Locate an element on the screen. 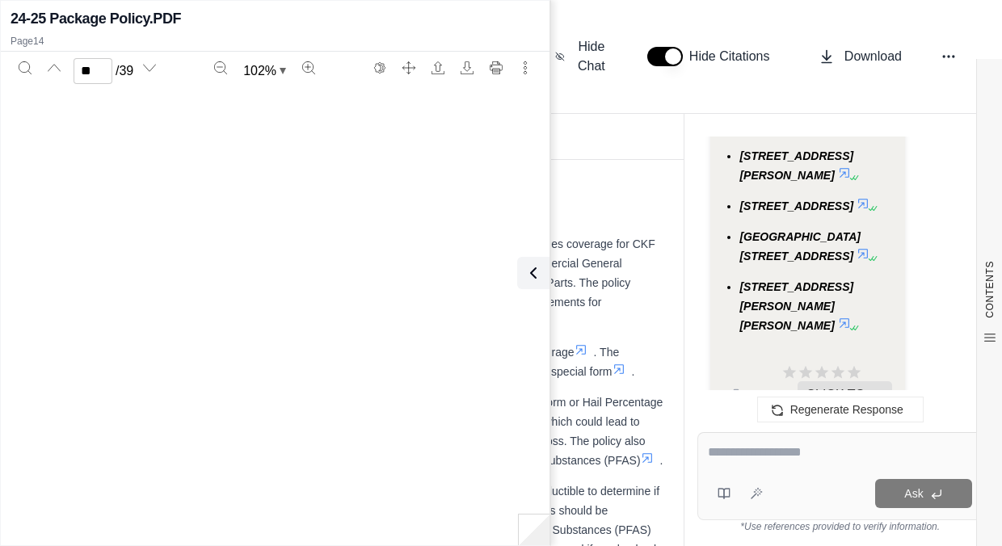  button: Switch to the dark theme is located at coordinates (380, 68).